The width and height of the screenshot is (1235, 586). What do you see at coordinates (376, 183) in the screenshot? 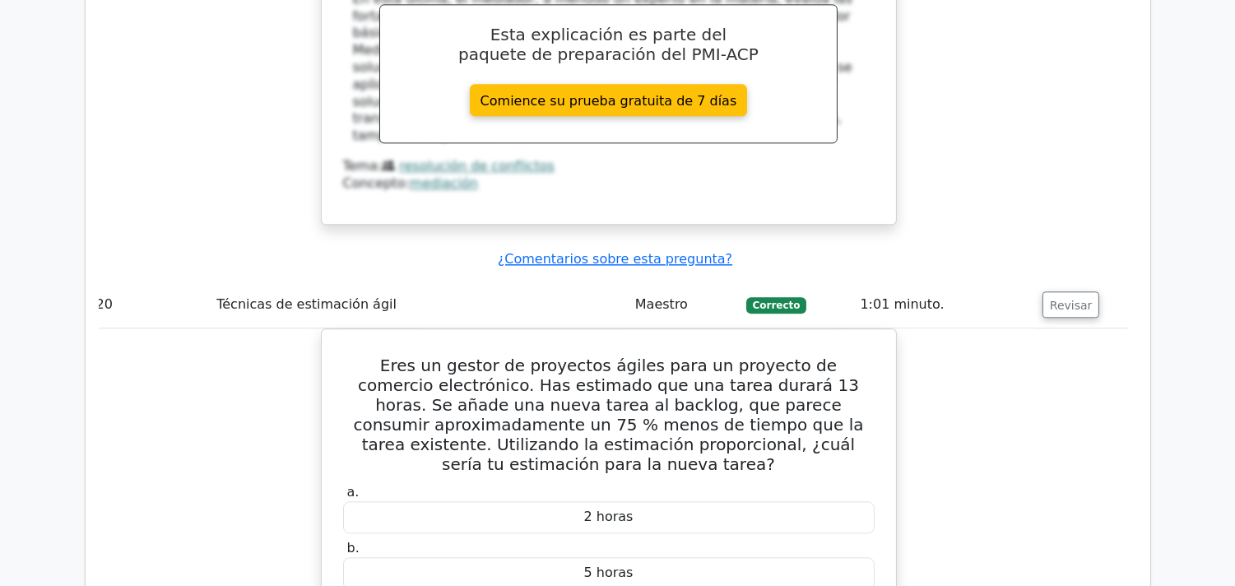
I see `font: Concepto:` at bounding box center [376, 183].